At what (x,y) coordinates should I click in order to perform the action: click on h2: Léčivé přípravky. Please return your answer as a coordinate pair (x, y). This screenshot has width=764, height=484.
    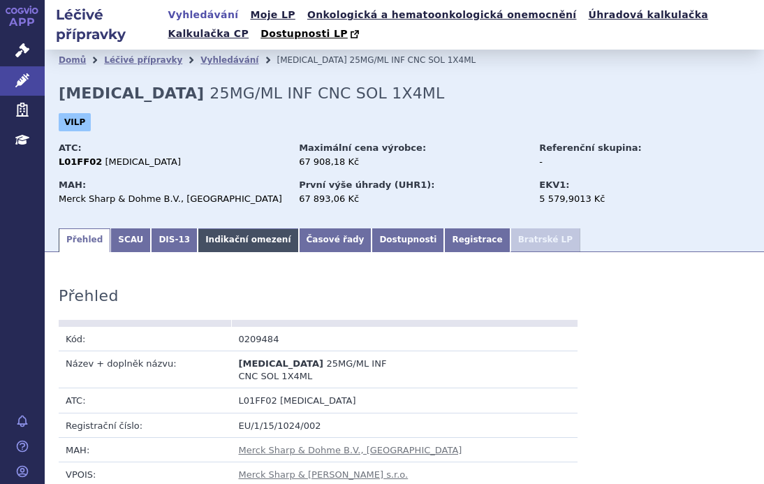
    Looking at the image, I should click on (104, 24).